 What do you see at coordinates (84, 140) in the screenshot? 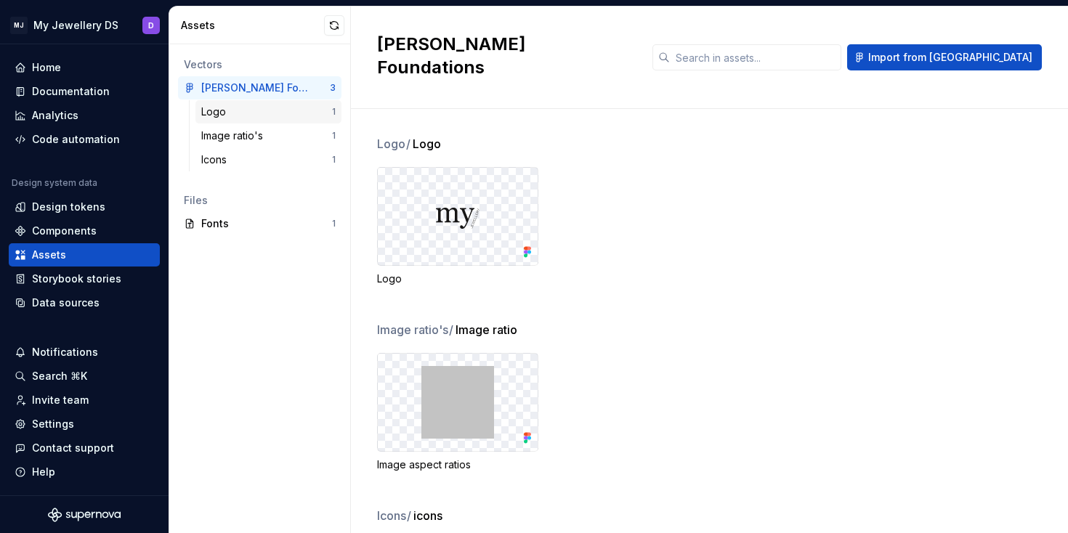
I see `a: Code automation` at bounding box center [84, 140].